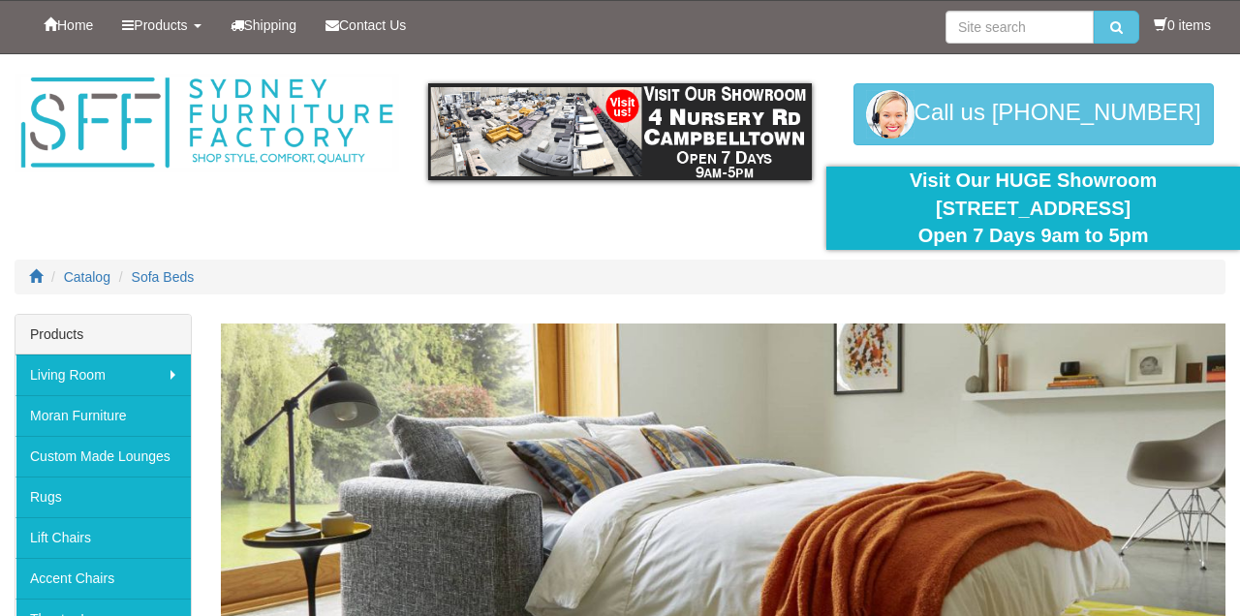 Image resolution: width=1240 pixels, height=616 pixels. I want to click on a: Products, so click(161, 25).